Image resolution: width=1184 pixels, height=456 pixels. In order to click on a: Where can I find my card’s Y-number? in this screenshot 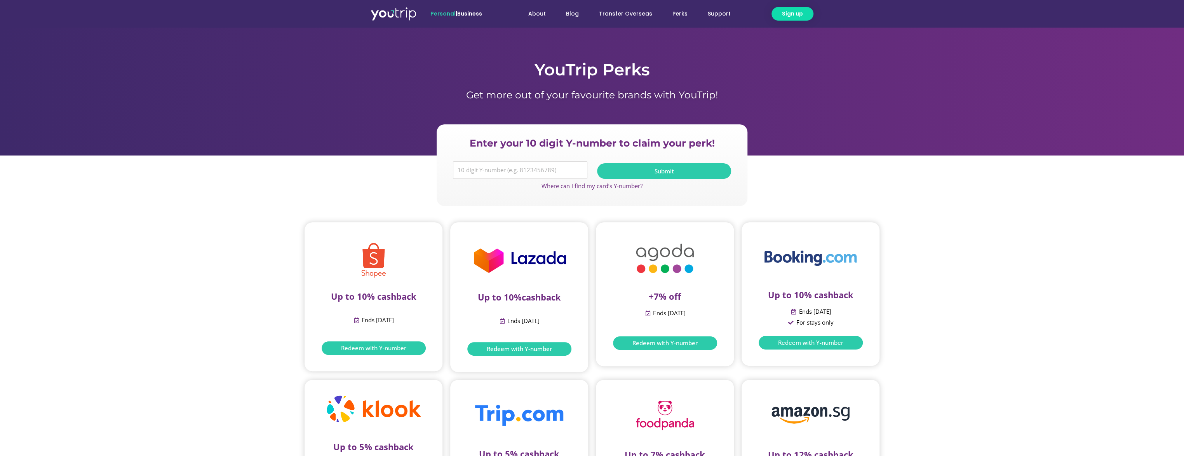, I will do `click(592, 186)`.